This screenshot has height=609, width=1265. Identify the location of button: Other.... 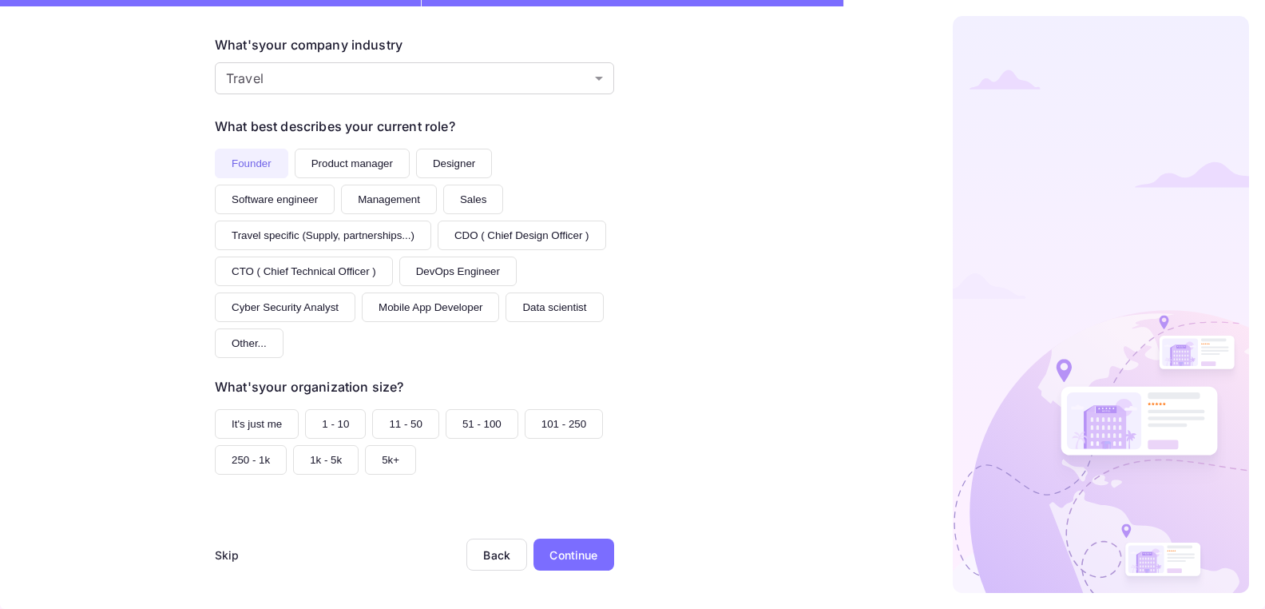
(249, 343).